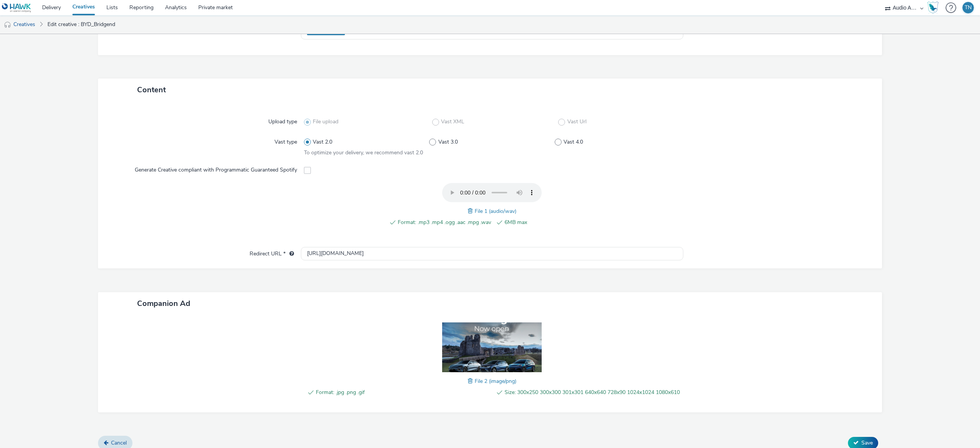 This screenshot has height=448, width=980. What do you see at coordinates (216, 168) in the screenshot?
I see `label: Generate Creative compliant with Programmatic Guaranteed Spotify` at bounding box center [216, 168].